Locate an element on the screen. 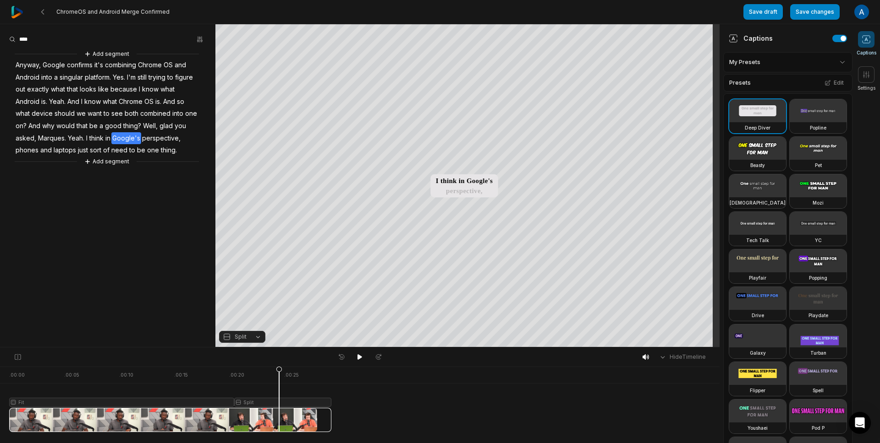 The image size is (880, 443). span: ChromeOS and Android Merge Confirmed is located at coordinates (113, 12).